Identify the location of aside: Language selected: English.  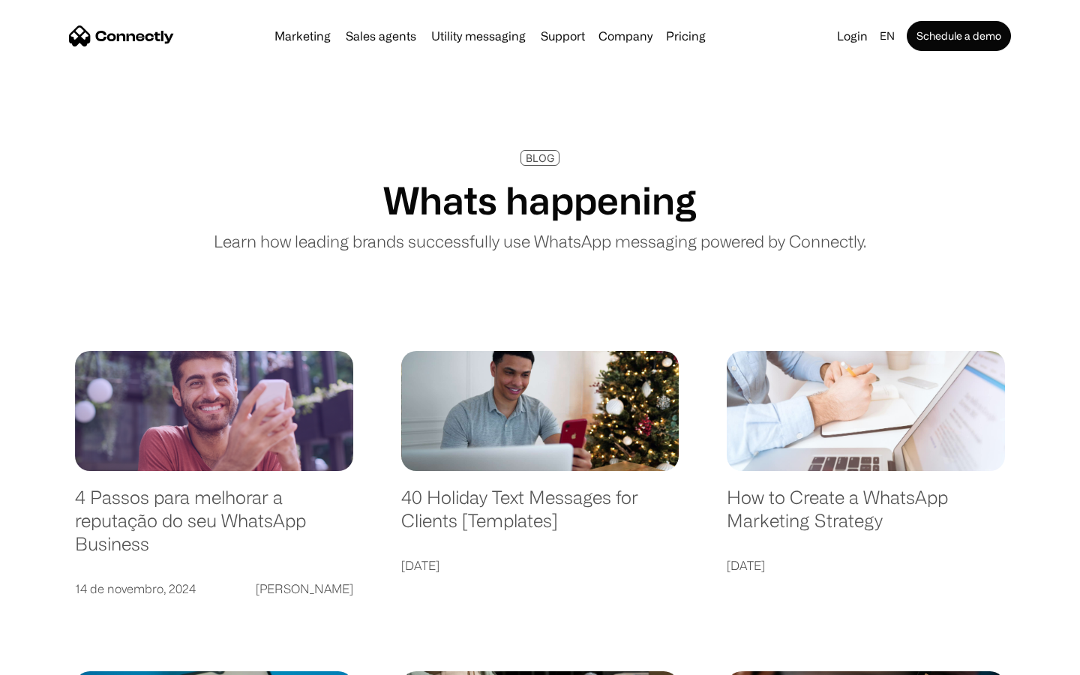
(52, 659).